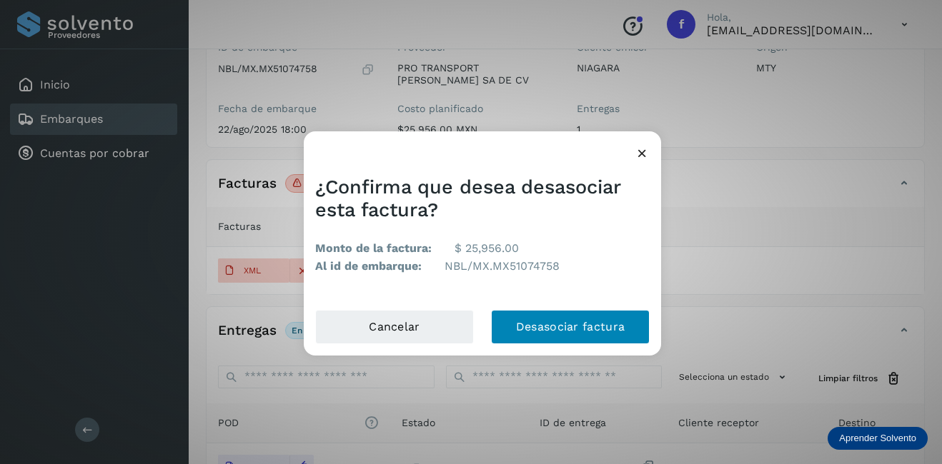 The image size is (942, 464). I want to click on p: $ 25,956.00, so click(487, 249).